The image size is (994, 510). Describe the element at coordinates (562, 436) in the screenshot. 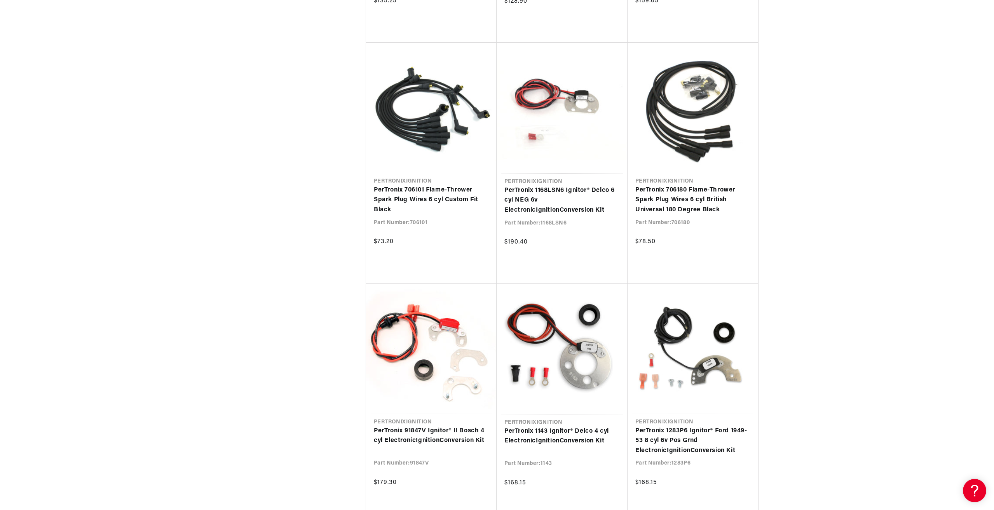

I see `a: PerTronix 1143 Ignitor® Delco 4 cyl ElectronicIgnitionConversion Kit` at that location.